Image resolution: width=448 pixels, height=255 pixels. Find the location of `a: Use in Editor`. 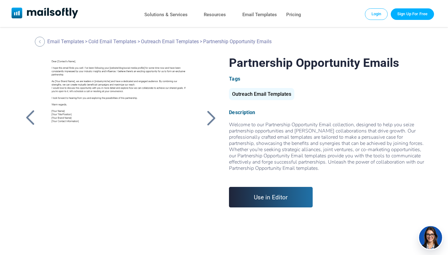

a: Use in Editor is located at coordinates (271, 197).